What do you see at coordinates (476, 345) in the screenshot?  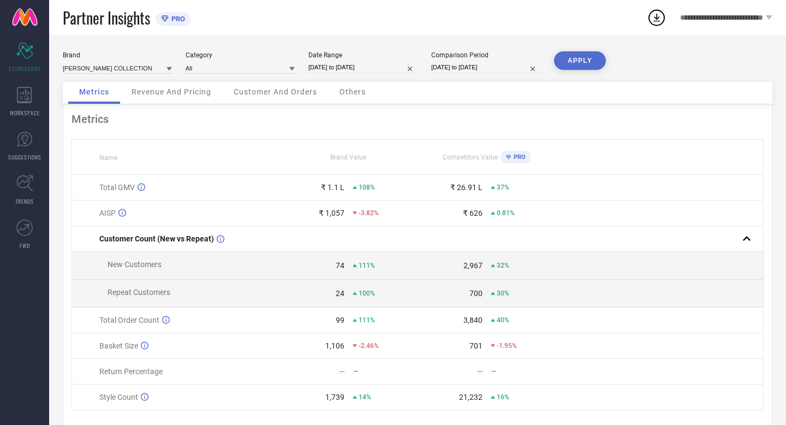 I see `div: 701` at bounding box center [476, 345].